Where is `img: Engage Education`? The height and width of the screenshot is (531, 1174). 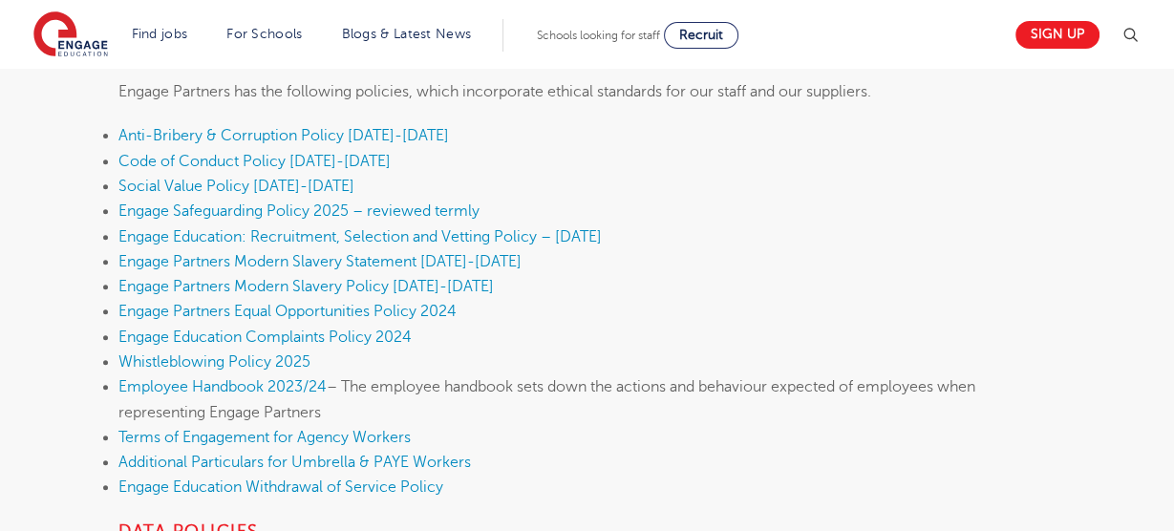
img: Engage Education is located at coordinates (71, 35).